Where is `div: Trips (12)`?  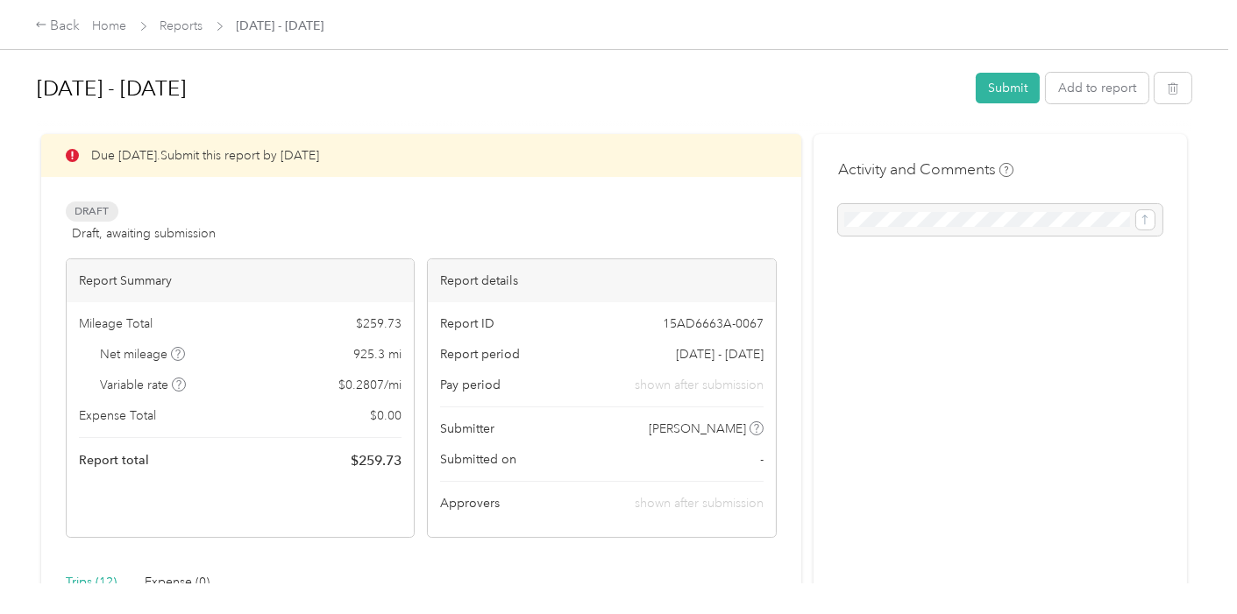 div: Trips (12) is located at coordinates (91, 583).